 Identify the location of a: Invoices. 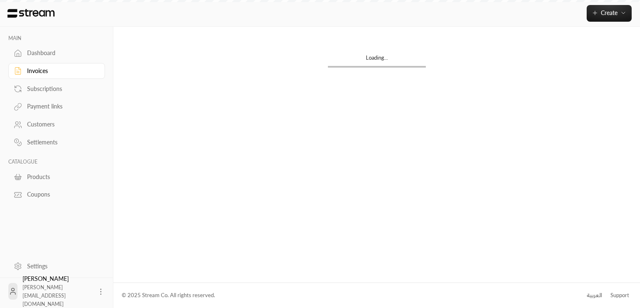
(57, 71).